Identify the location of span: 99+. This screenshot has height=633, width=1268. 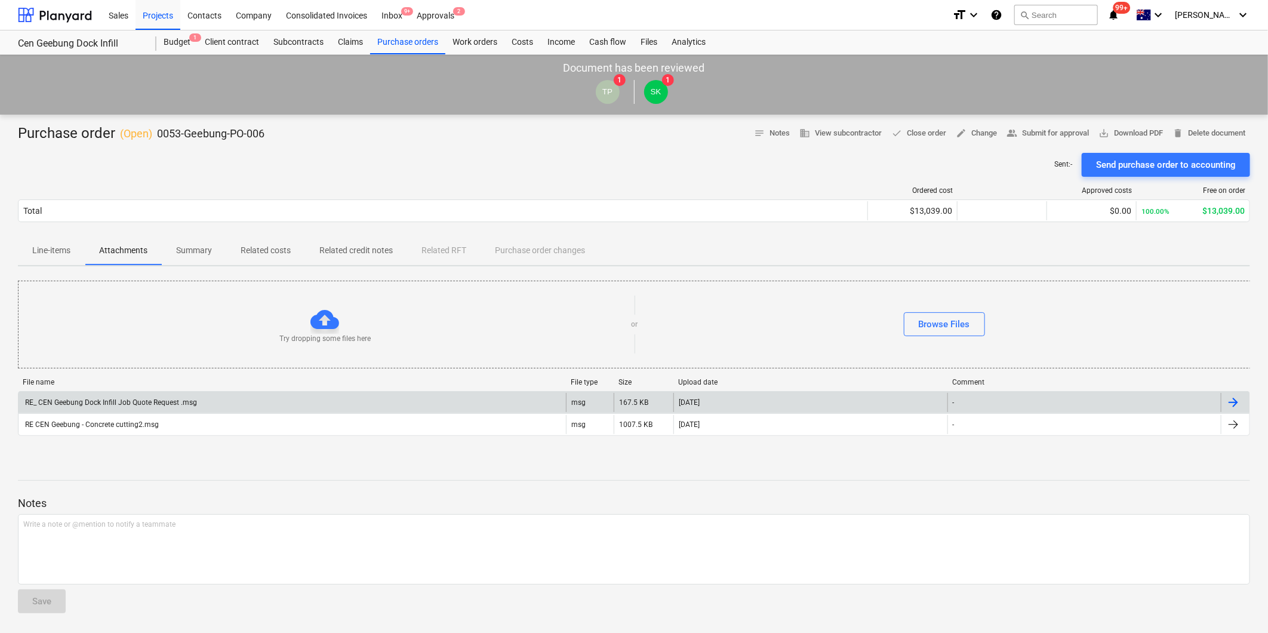
(1122, 8).